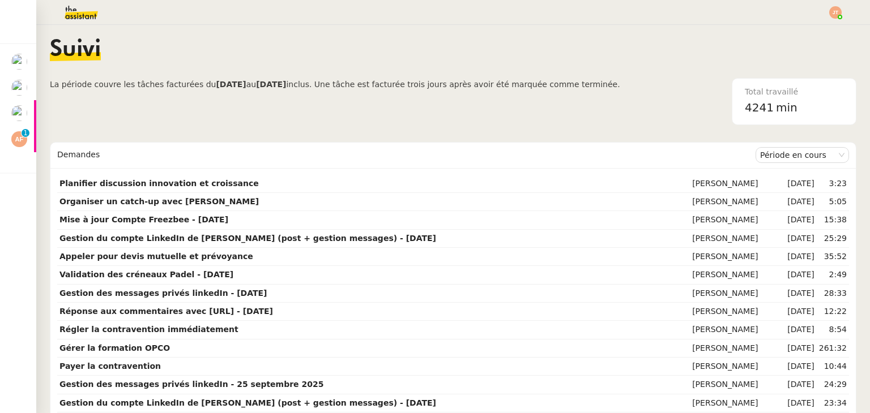  I want to click on span: au, so click(251, 84).